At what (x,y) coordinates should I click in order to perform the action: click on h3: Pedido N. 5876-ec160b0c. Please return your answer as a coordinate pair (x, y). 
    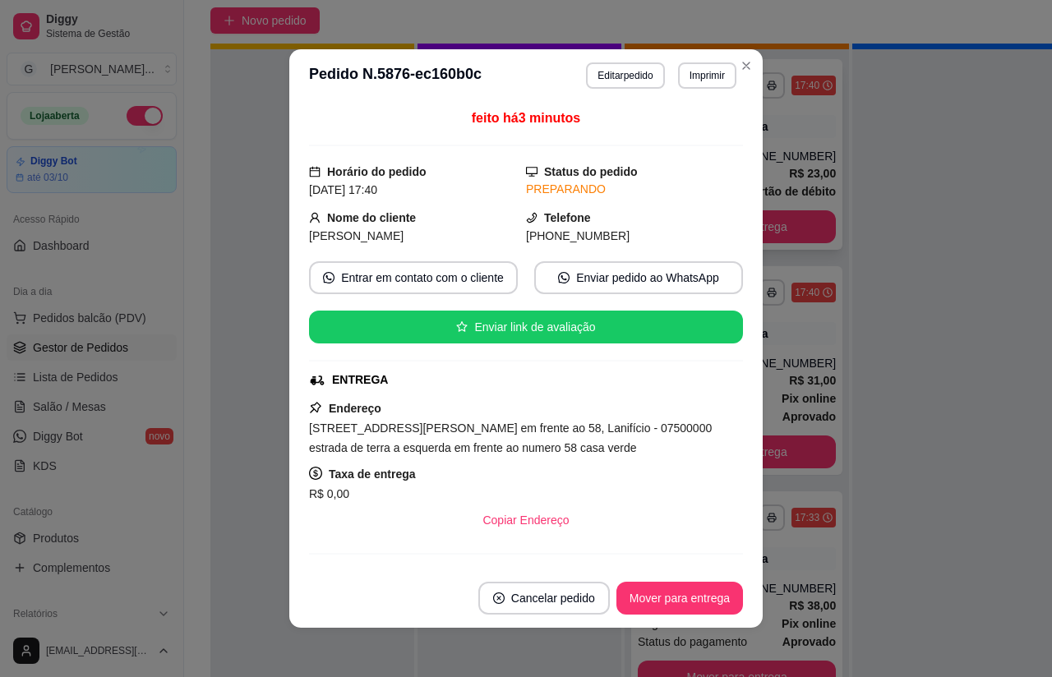
    Looking at the image, I should click on (395, 76).